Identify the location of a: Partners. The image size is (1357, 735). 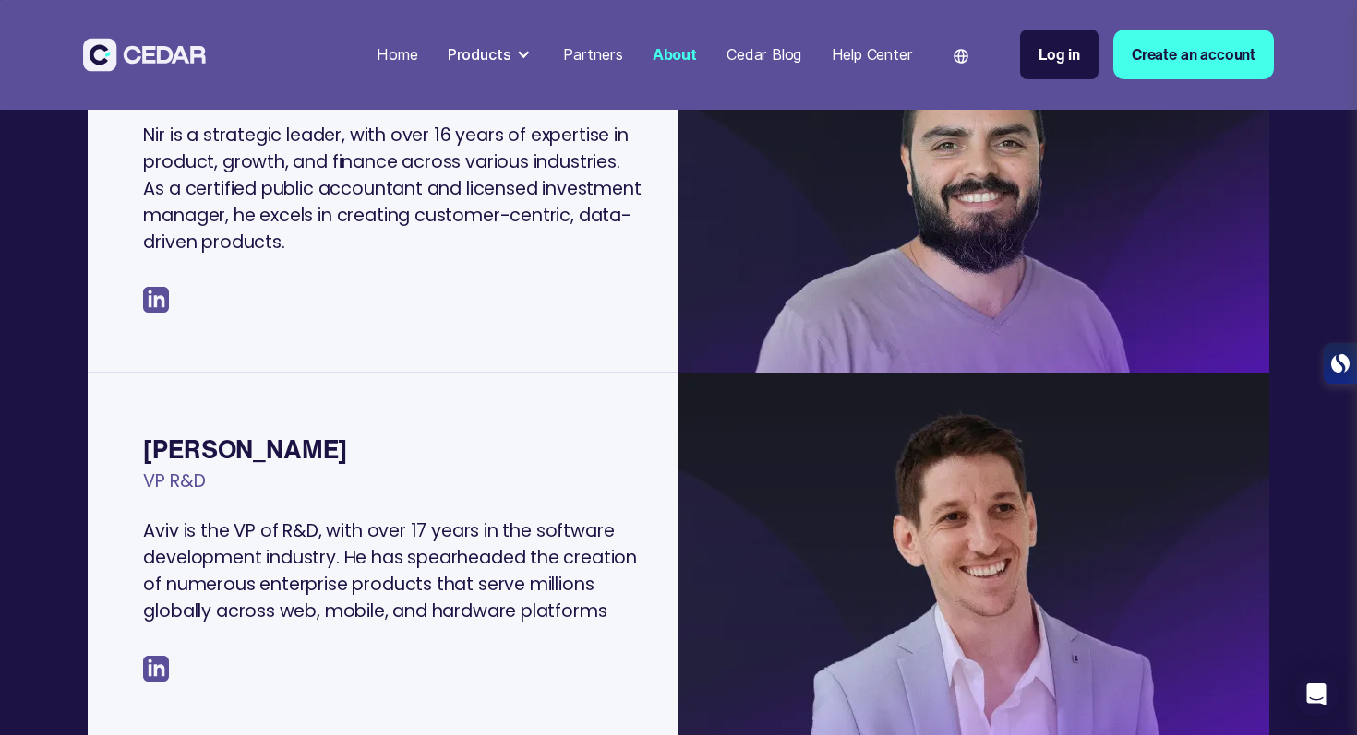
(592, 54).